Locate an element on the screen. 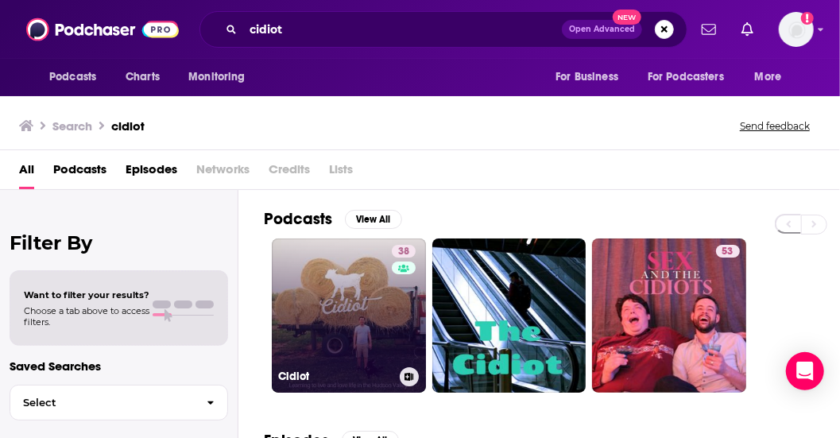 The height and width of the screenshot is (438, 840). a: All is located at coordinates (26, 172).